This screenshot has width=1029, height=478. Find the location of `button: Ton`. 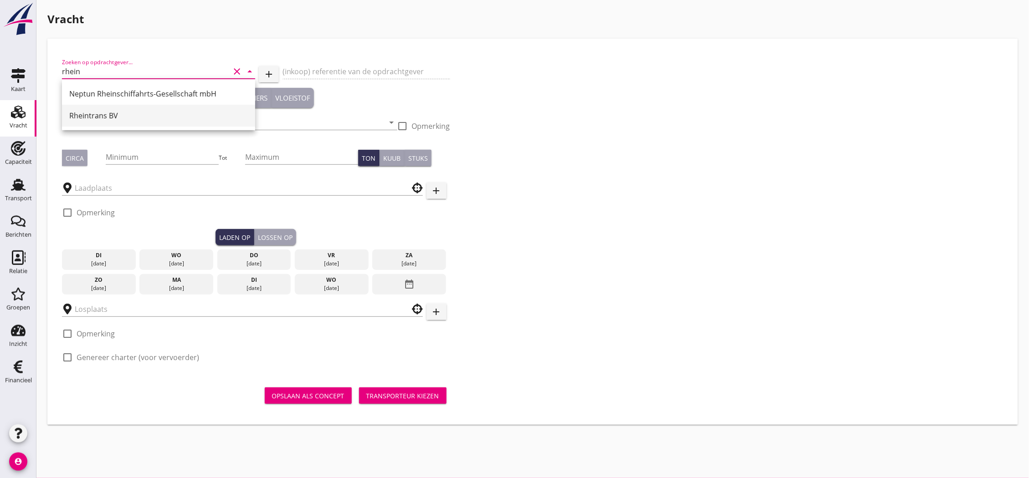

button: Ton is located at coordinates (369, 158).